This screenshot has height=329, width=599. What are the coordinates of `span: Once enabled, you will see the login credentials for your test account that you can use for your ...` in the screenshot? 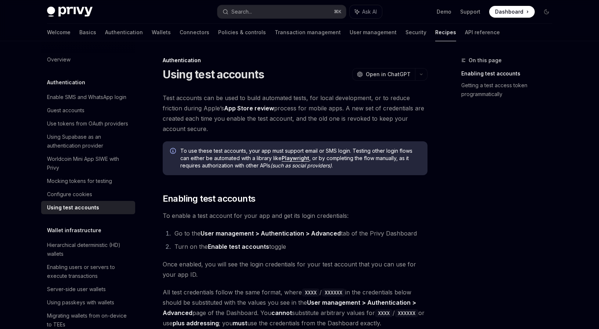 It's located at (295, 269).